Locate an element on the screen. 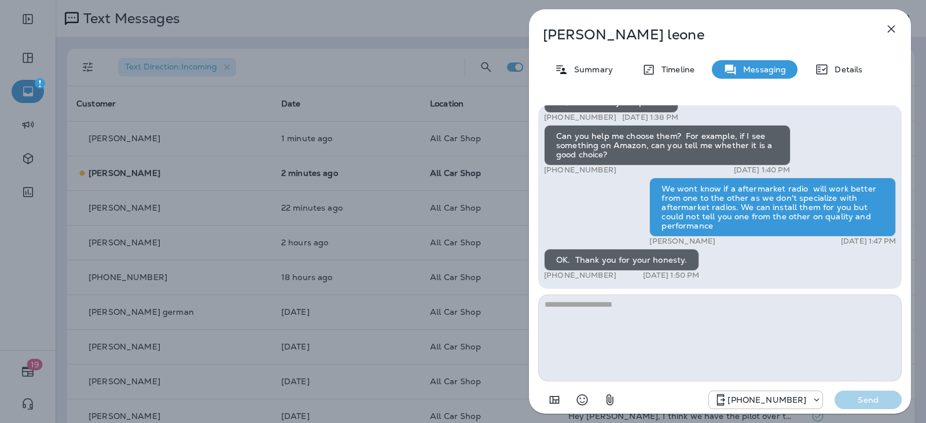  div: +1 (689) 265-4479 is located at coordinates (765, 400).